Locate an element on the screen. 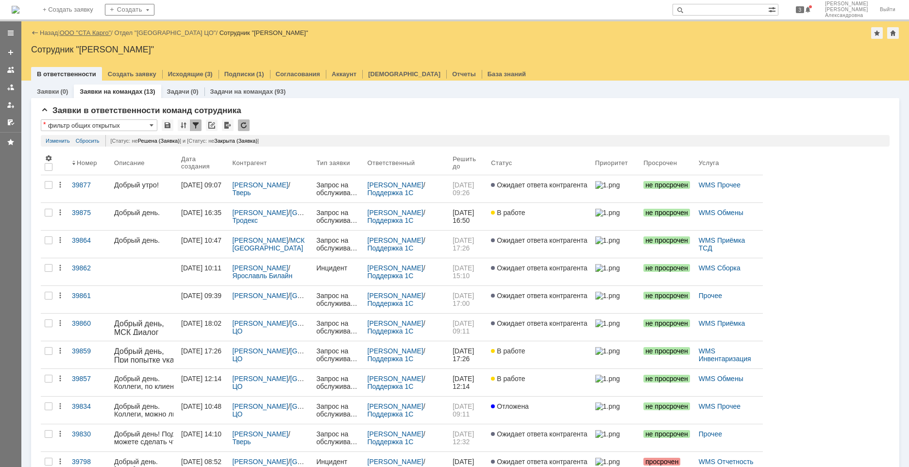 The image size is (909, 467). a: Тверь is located at coordinates (242, 193).